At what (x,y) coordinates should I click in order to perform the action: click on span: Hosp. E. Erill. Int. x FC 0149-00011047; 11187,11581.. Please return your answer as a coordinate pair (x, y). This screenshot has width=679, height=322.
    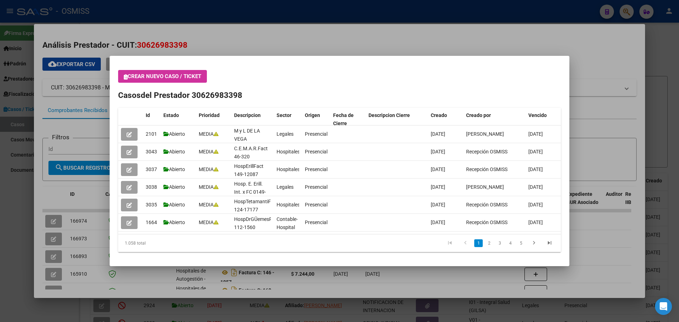
    Looking at the image, I should click on (250, 196).